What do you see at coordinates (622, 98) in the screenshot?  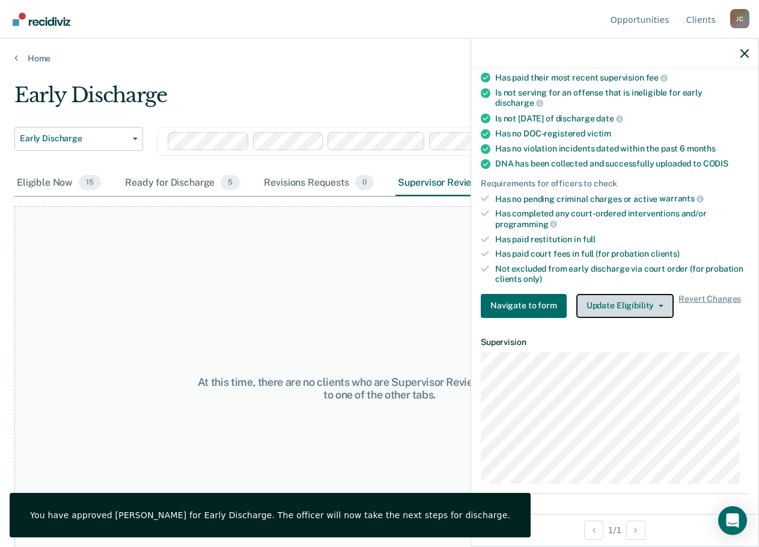 I see `div: Is not serving for an offense that is ineligible for early` at bounding box center [622, 98].